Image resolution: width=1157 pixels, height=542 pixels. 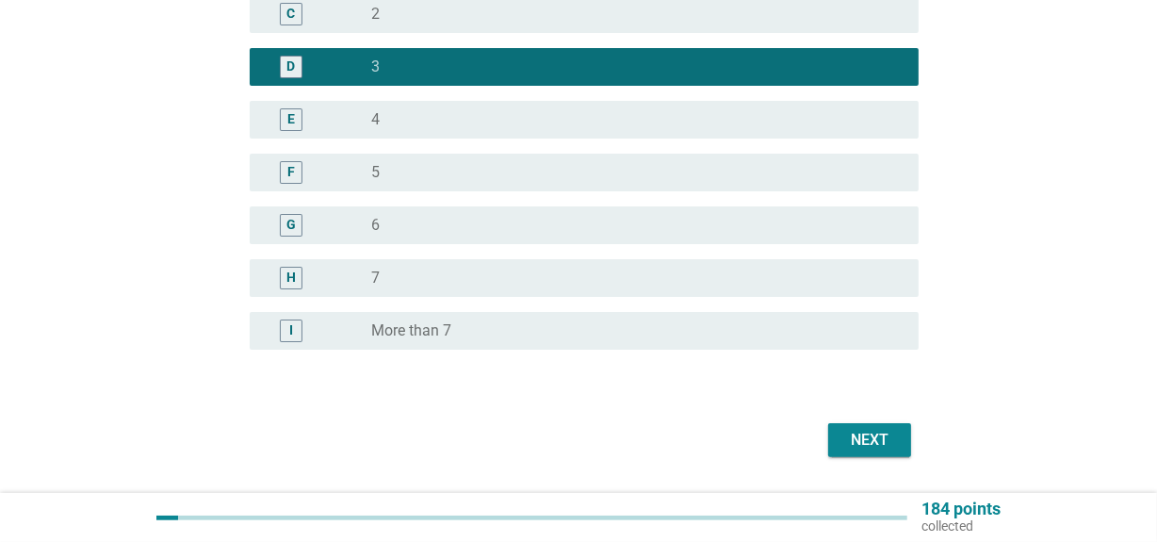 I want to click on label: 5, so click(x=375, y=172).